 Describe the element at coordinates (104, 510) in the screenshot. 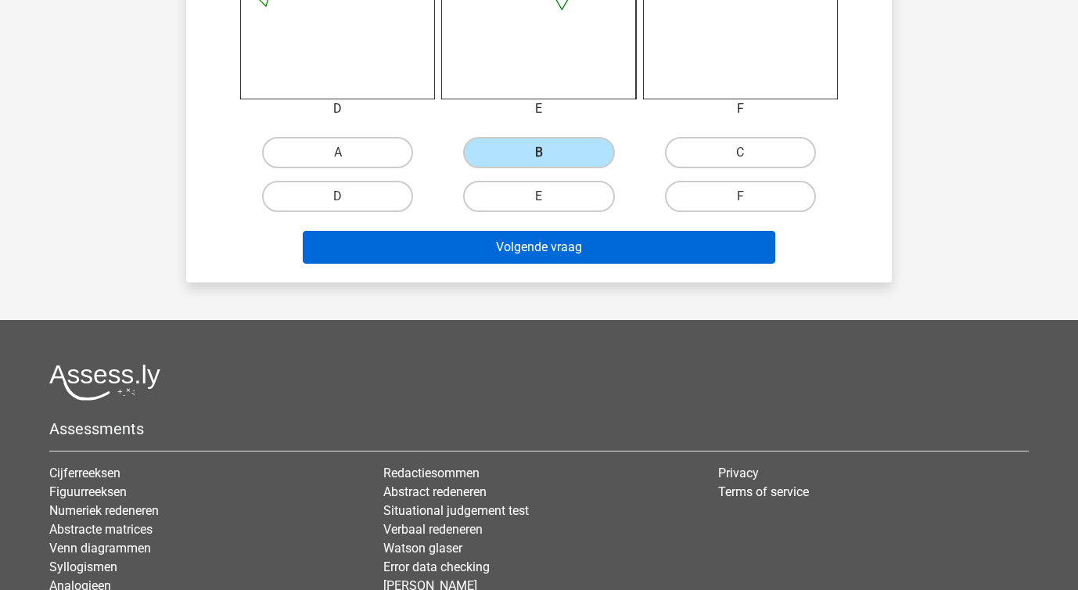

I see `a: Numeriek redeneren` at that location.